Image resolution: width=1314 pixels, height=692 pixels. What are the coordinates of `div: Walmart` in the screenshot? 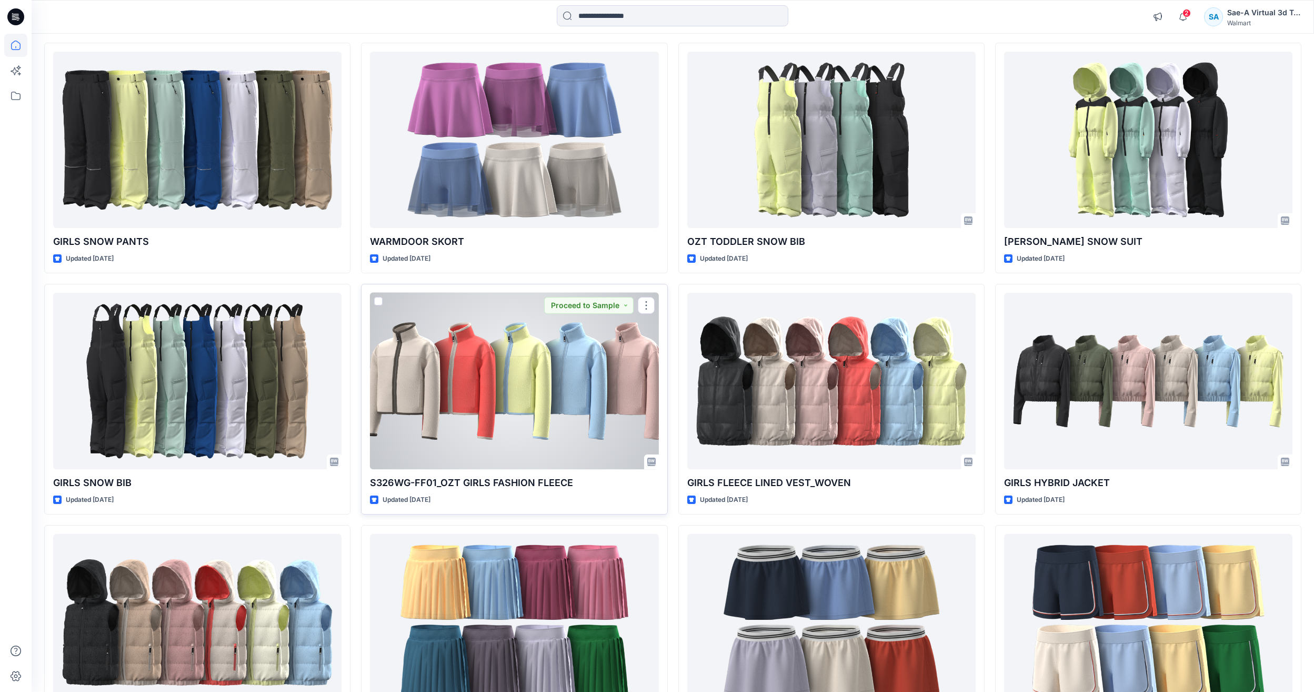 It's located at (1264, 23).